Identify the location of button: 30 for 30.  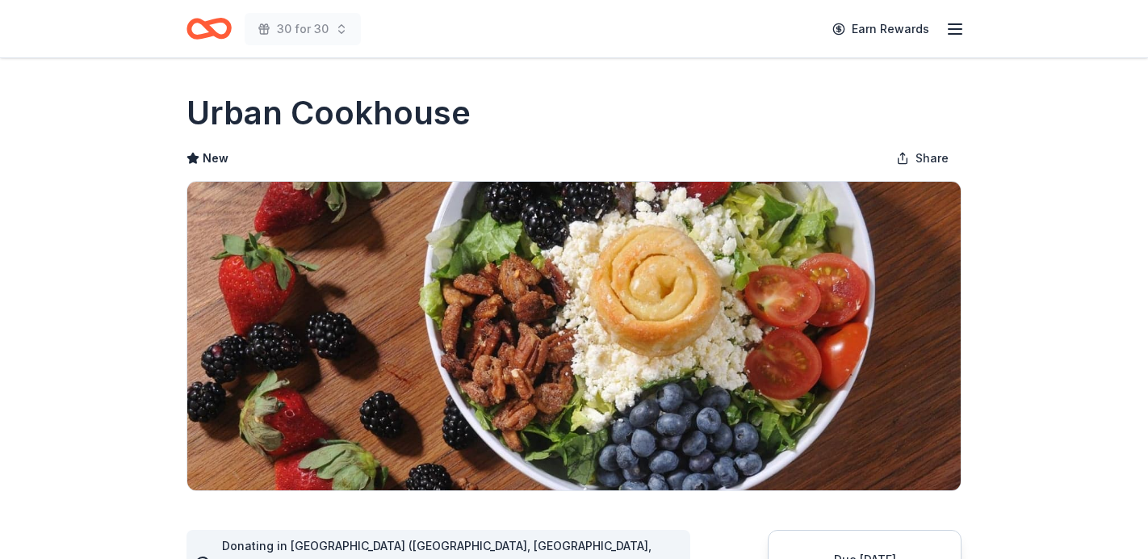
(303, 29).